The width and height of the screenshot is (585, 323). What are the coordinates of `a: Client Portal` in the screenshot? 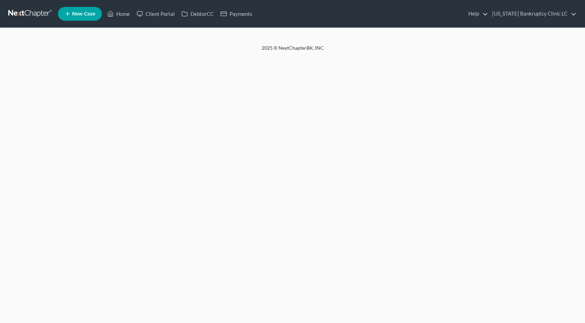 It's located at (156, 14).